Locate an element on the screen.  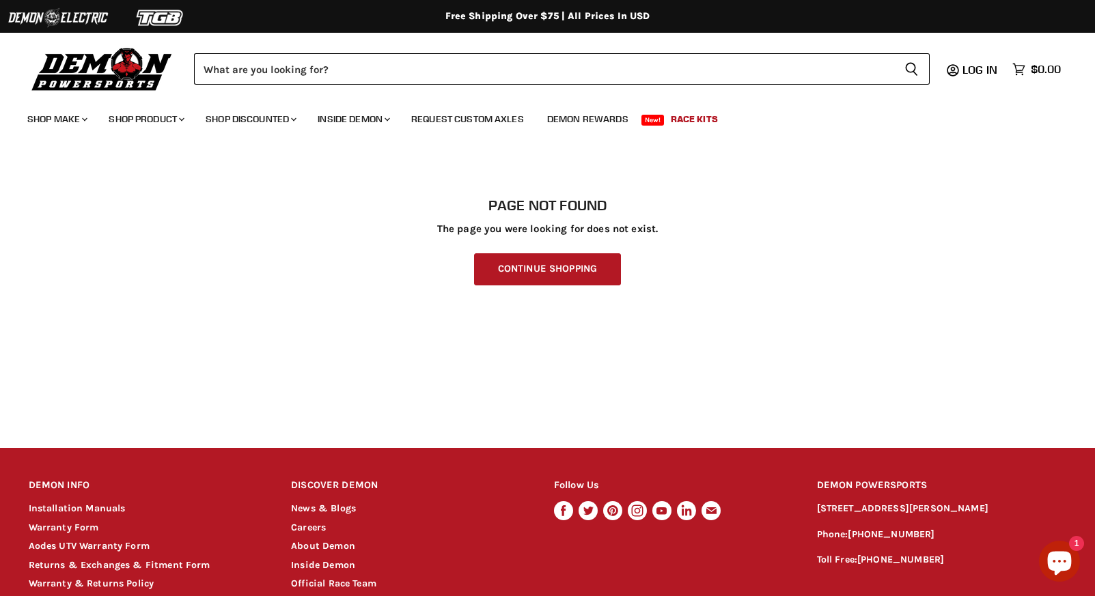
span: Log in is located at coordinates (979, 70).